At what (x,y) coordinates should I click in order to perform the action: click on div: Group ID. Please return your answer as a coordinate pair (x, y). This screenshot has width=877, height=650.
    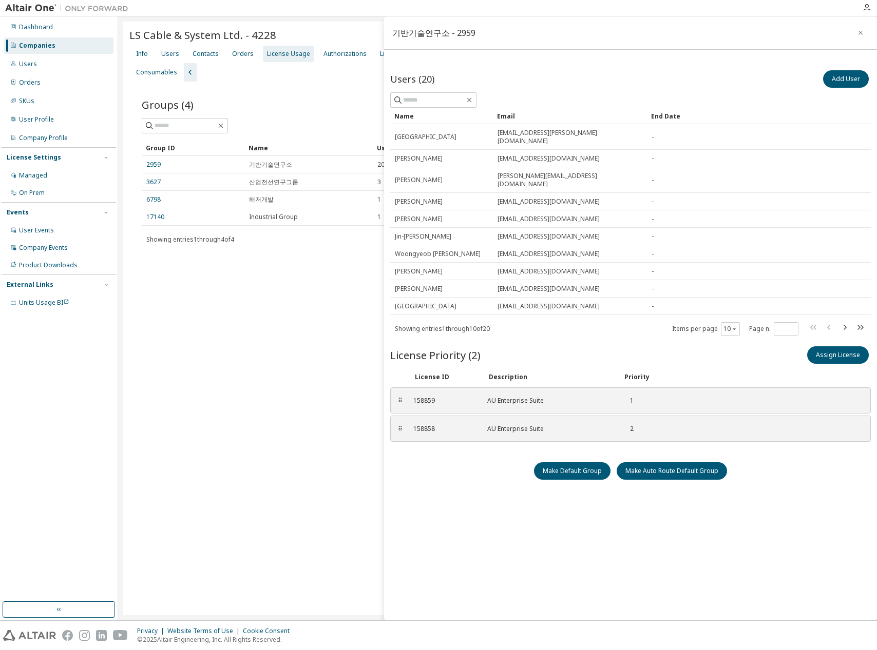
    Looking at the image, I should click on (193, 148).